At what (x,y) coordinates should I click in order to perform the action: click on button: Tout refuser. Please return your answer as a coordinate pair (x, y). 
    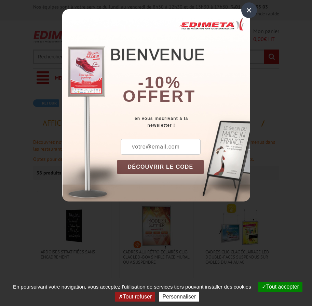
    Looking at the image, I should click on (135, 297).